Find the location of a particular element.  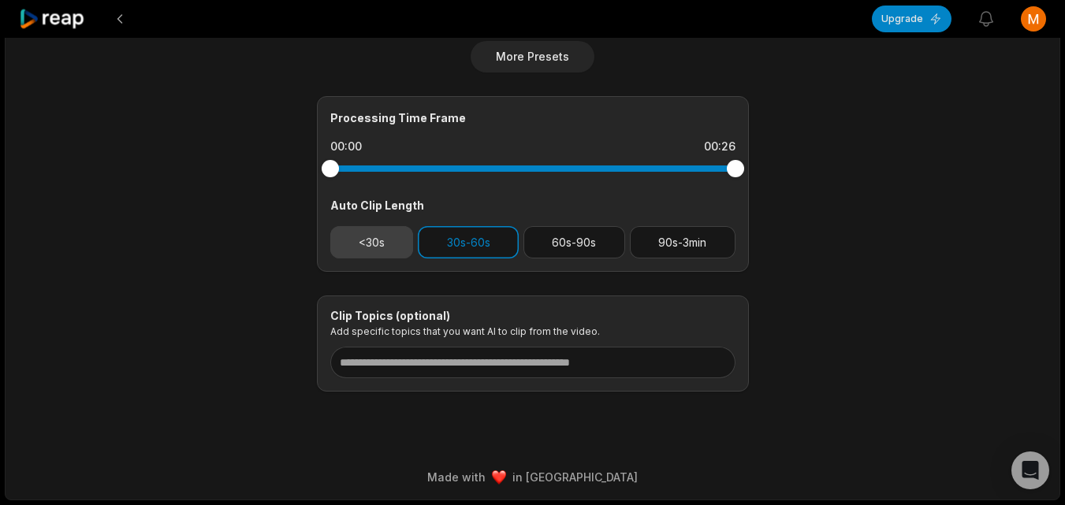

button: 60s-90s is located at coordinates (574, 242).